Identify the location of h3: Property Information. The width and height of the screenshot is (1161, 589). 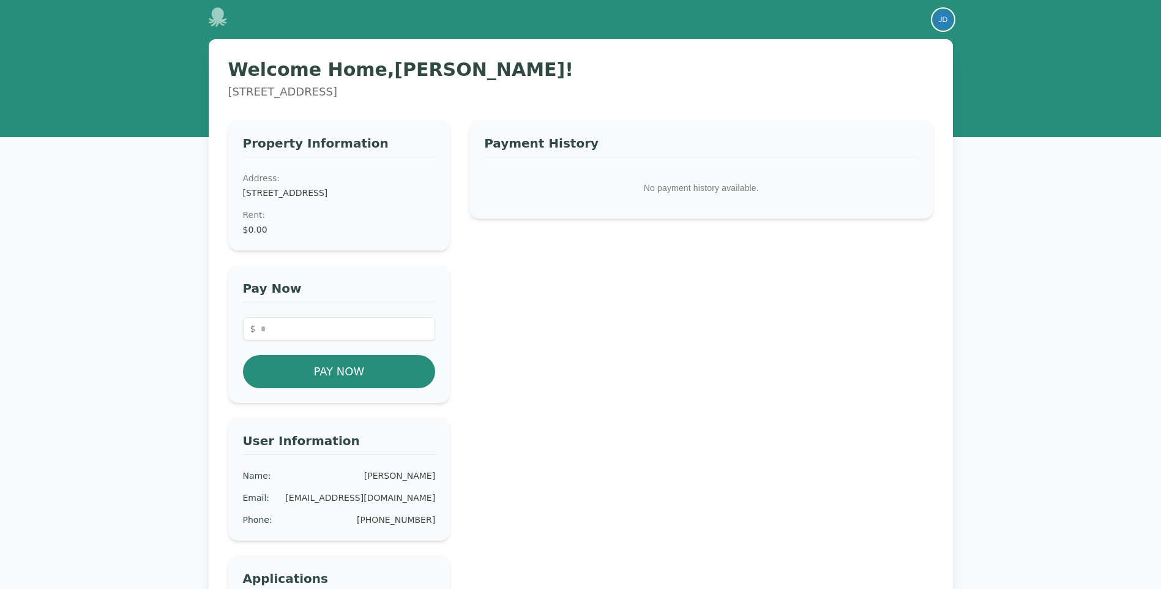
(339, 146).